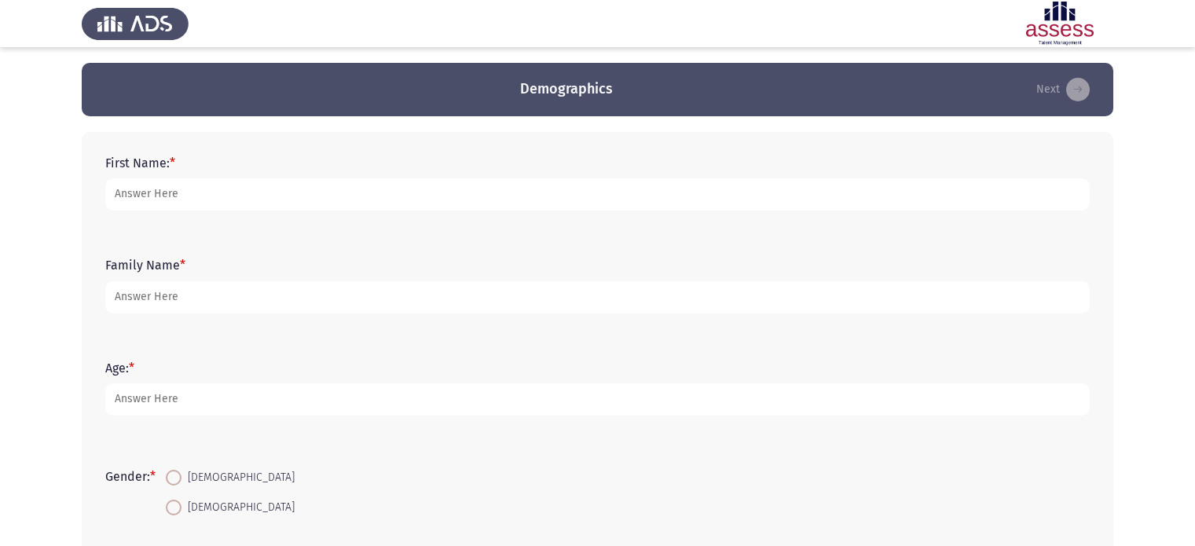 Image resolution: width=1195 pixels, height=546 pixels. What do you see at coordinates (567, 89) in the screenshot?
I see `h3: Demographics` at bounding box center [567, 89].